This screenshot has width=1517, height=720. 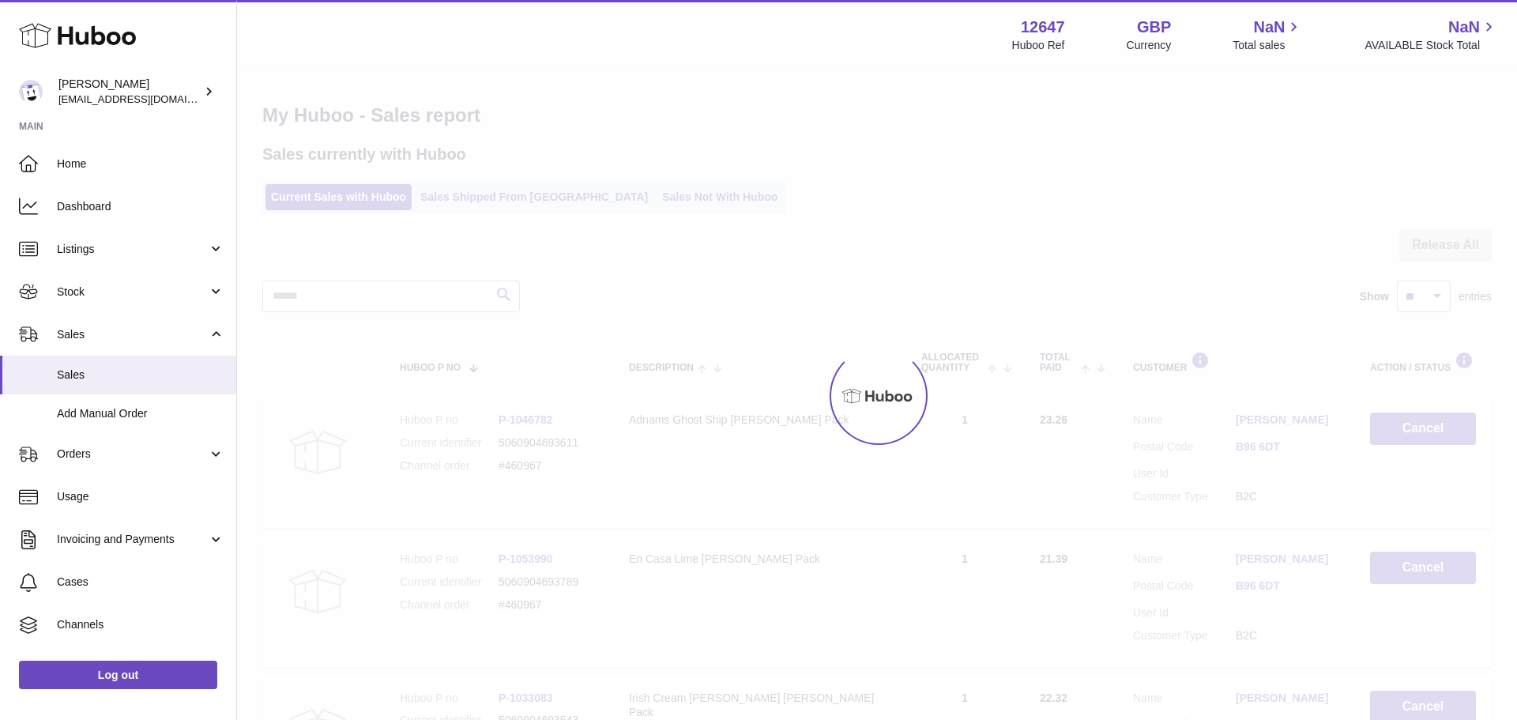 I want to click on span: Orders, so click(x=132, y=453).